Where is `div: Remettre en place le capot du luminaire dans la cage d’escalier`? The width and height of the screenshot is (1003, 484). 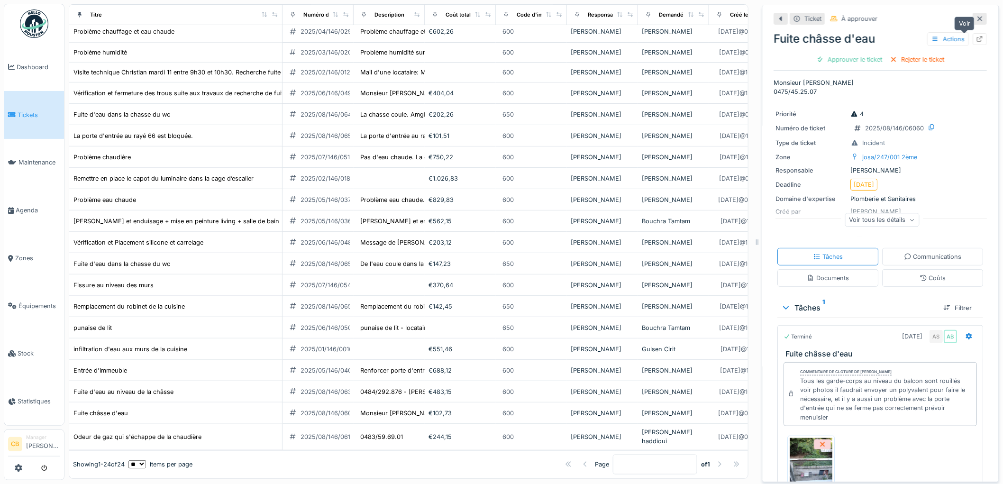 div: Remettre en place le capot du luminaire dans la cage d’escalier is located at coordinates (164, 178).